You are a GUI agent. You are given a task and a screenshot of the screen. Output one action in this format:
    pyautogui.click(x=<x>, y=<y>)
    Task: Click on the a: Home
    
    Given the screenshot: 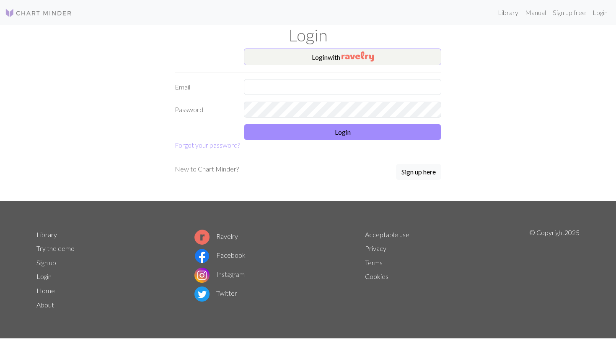 What is the action you would take?
    pyautogui.click(x=46, y=291)
    